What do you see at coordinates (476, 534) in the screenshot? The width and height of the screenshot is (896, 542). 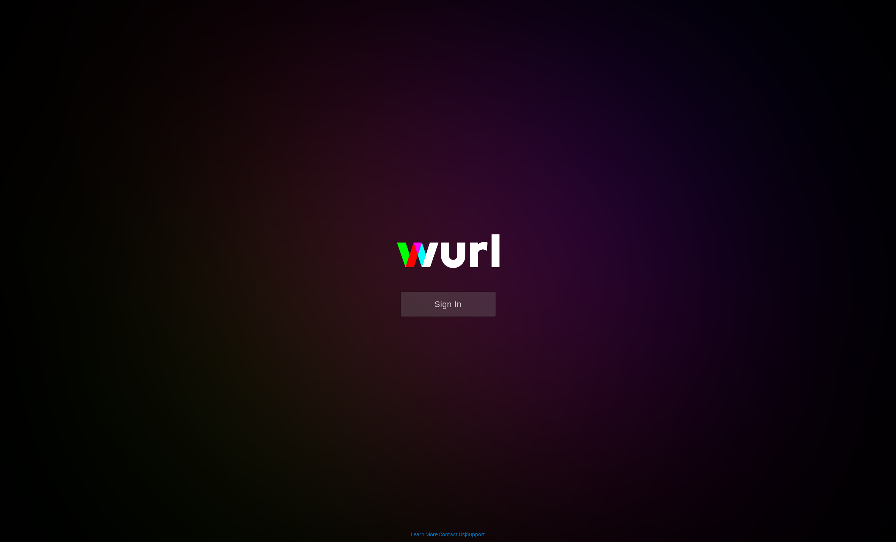 I see `a: Support` at bounding box center [476, 534].